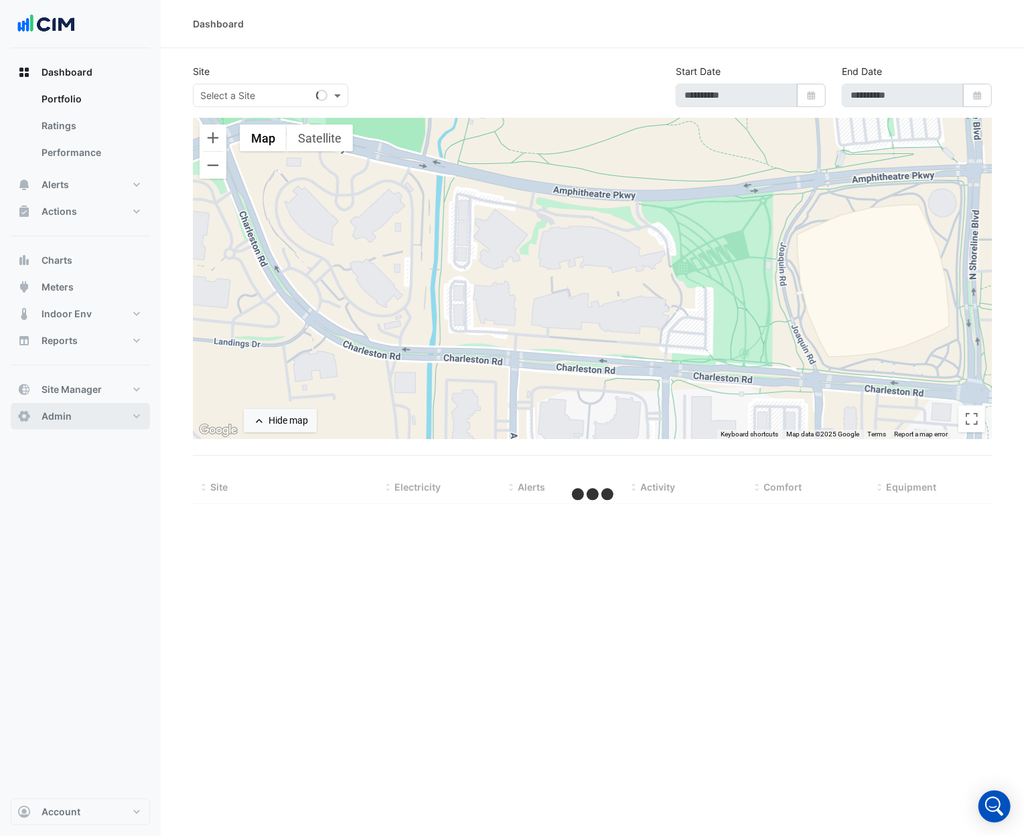 The height and width of the screenshot is (836, 1024). What do you see at coordinates (219, 487) in the screenshot?
I see `span: Site` at bounding box center [219, 487].